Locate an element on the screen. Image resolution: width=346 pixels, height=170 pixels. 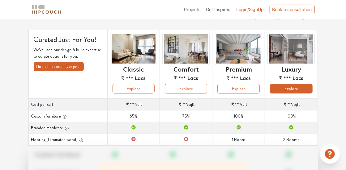
span: Get Inspired is located at coordinates (219, 9).